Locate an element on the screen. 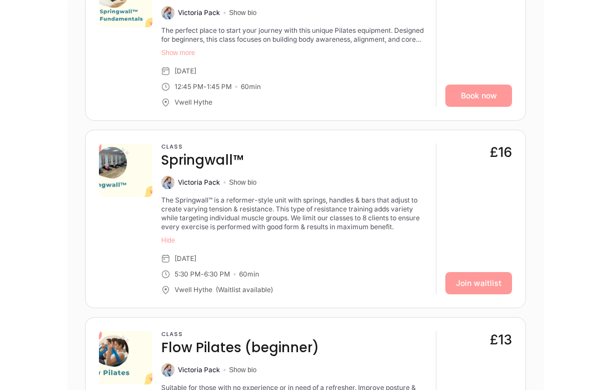 The height and width of the screenshot is (390, 611). a: Join waitlist is located at coordinates (479, 283).